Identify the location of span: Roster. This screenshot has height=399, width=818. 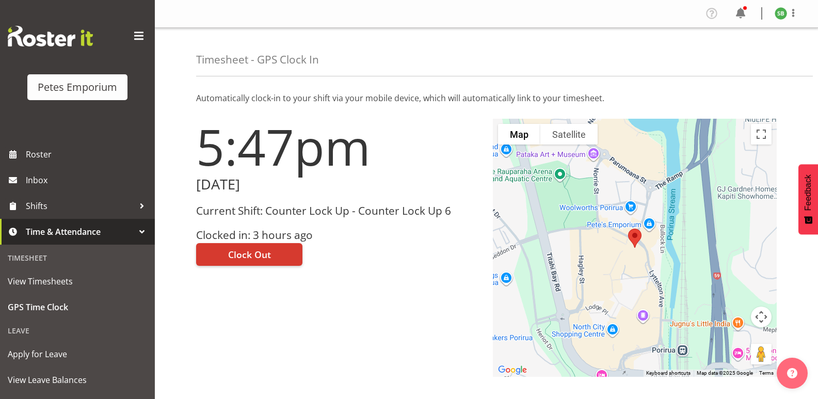
(88, 154).